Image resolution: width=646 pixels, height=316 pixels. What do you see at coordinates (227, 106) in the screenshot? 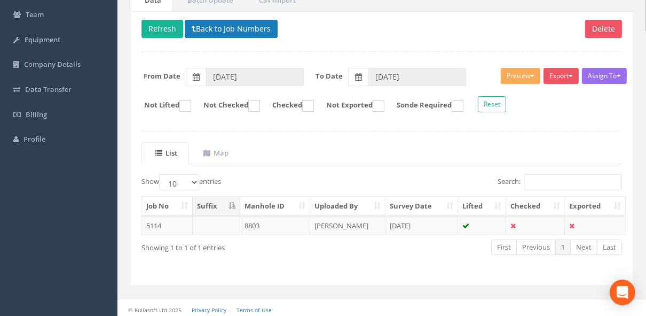
I see `label: Not Checked` at bounding box center [227, 106].